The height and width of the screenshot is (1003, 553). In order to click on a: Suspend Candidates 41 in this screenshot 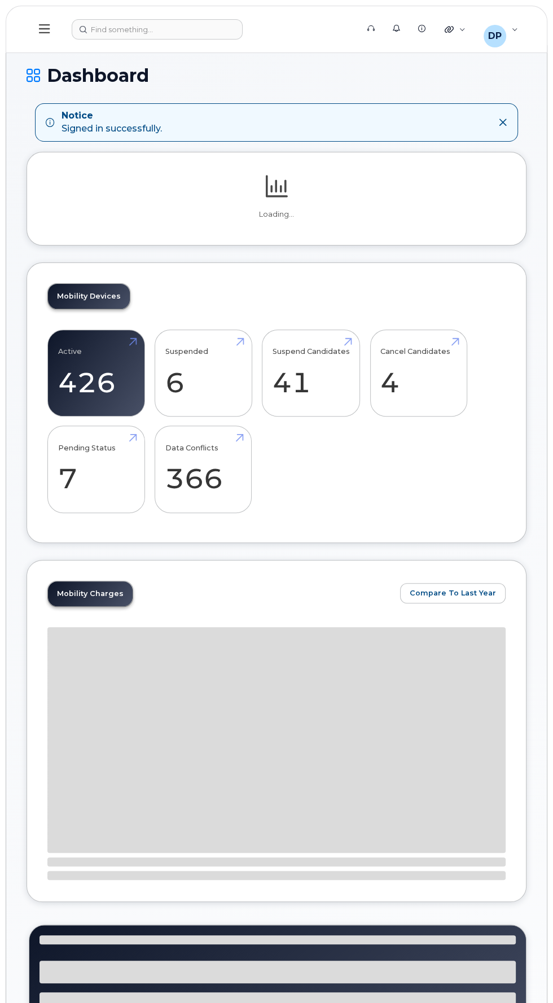, I will do `click(311, 373)`.